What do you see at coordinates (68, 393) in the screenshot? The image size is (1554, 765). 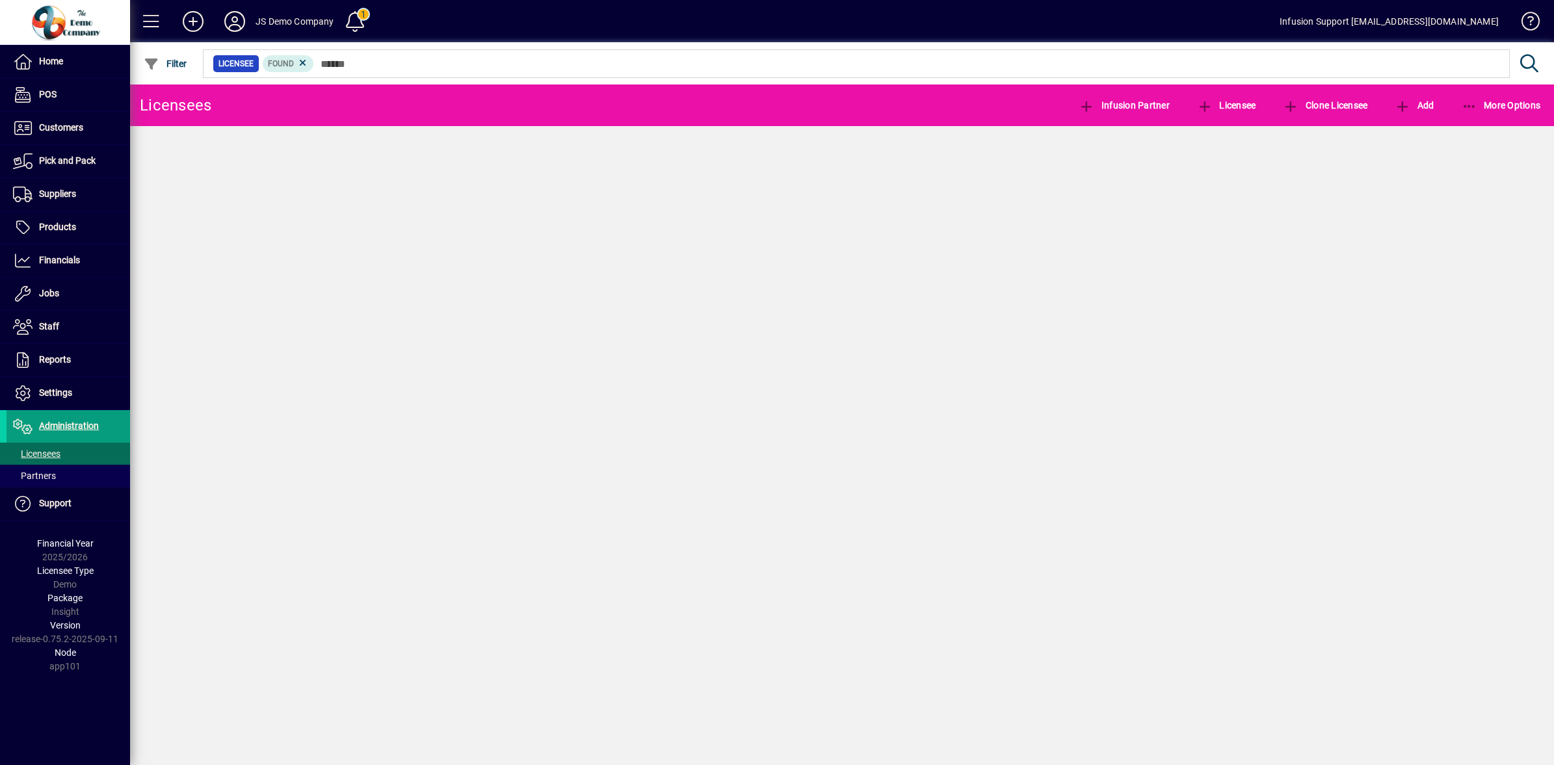 I see `a: Settings` at bounding box center [68, 393].